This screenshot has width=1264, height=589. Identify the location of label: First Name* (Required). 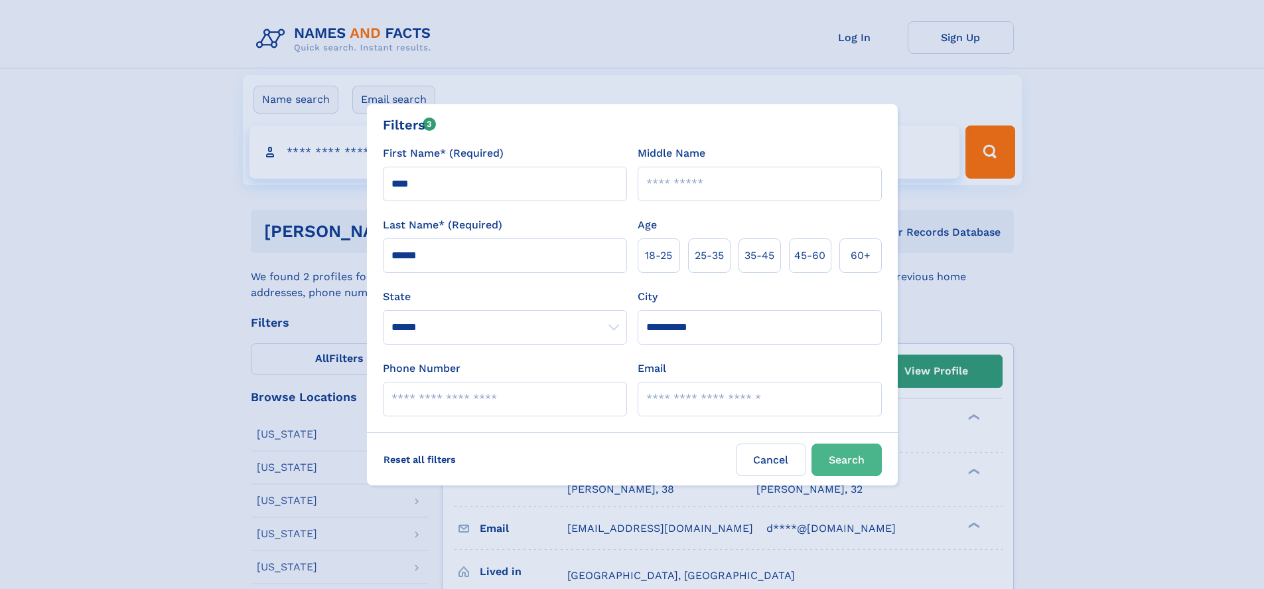
(443, 153).